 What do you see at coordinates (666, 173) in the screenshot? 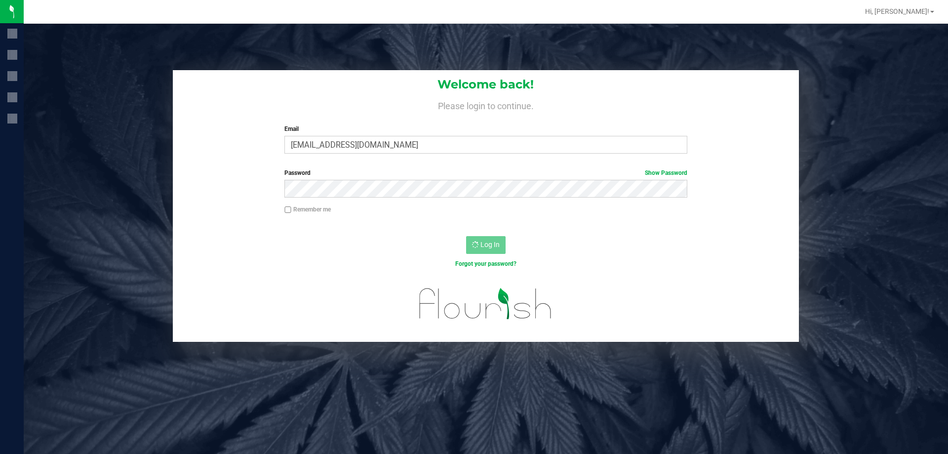
I see `a: Show Password` at bounding box center [666, 173].